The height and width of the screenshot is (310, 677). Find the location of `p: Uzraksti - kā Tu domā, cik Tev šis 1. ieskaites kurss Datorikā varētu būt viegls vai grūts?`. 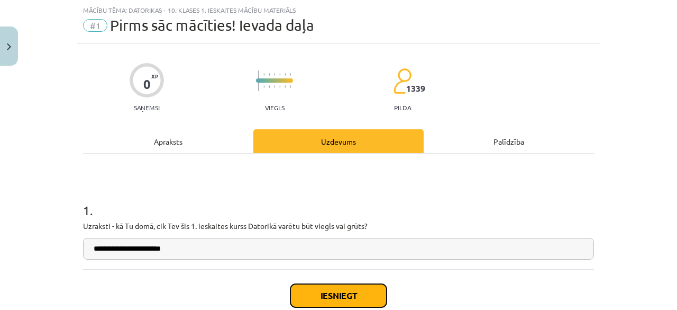

p: Uzraksti - kā Tu domā, cik Tev šis 1. ieskaites kurss Datorikā varētu būt viegls vai grūts? is located at coordinates (339, 225).